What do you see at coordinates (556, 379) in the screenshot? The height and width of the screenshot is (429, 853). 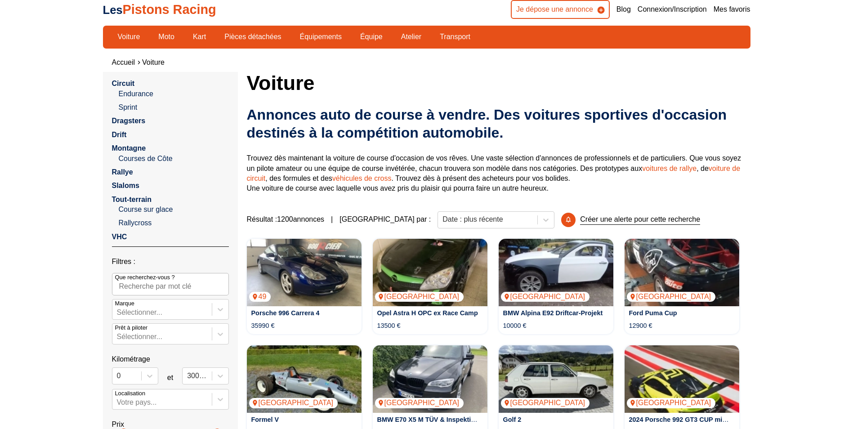 I see `img: Golf 2` at bounding box center [556, 379].